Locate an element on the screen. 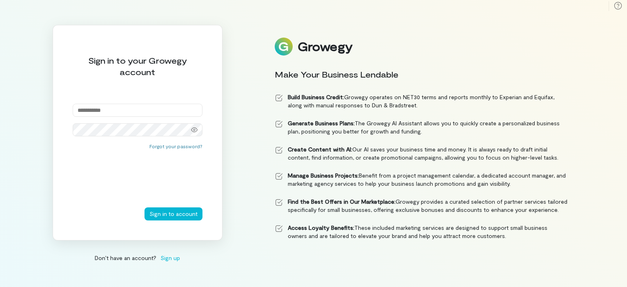  li: The Growegy AI Assistant allows you to quickly create a personalized business plan, positioning y... is located at coordinates (421, 127).